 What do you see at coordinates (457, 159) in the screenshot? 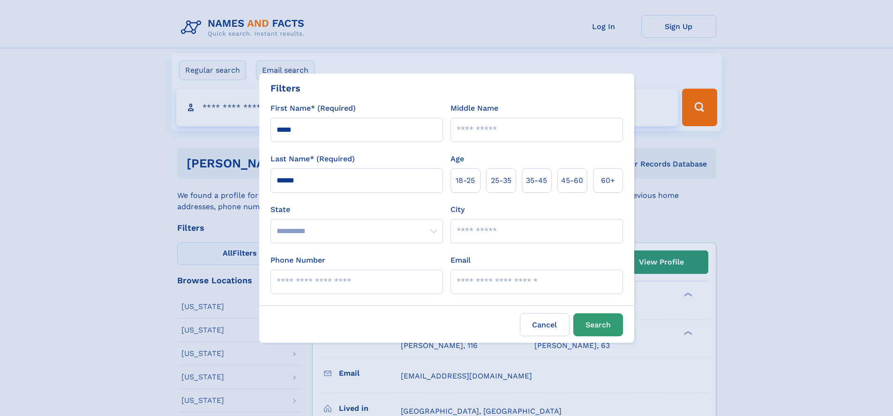
I see `label: Age` at bounding box center [457, 159].